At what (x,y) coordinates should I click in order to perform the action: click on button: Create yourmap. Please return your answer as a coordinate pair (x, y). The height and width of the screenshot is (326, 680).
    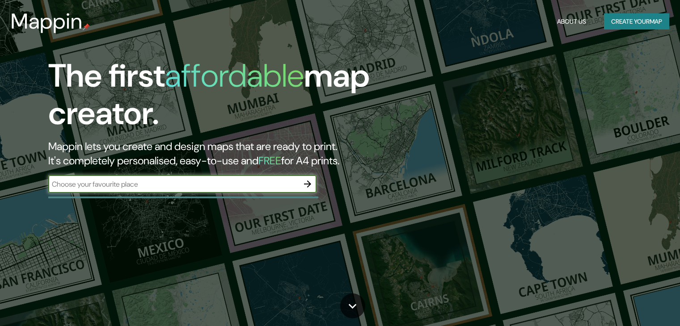
    Looking at the image, I should click on (637, 21).